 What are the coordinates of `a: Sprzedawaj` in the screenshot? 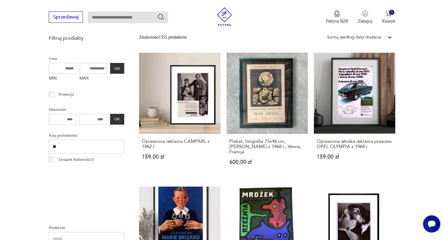 It's located at (66, 18).